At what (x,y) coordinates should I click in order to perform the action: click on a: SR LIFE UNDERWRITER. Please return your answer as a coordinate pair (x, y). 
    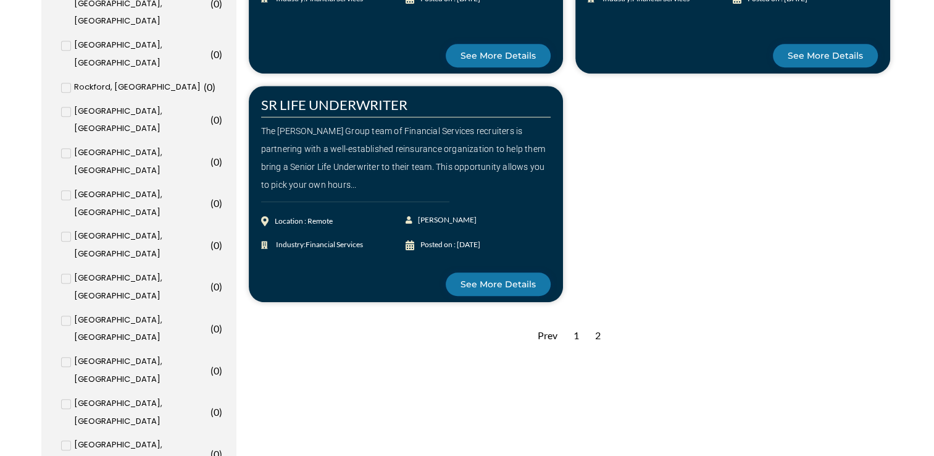
    Looking at the image, I should click on (334, 104).